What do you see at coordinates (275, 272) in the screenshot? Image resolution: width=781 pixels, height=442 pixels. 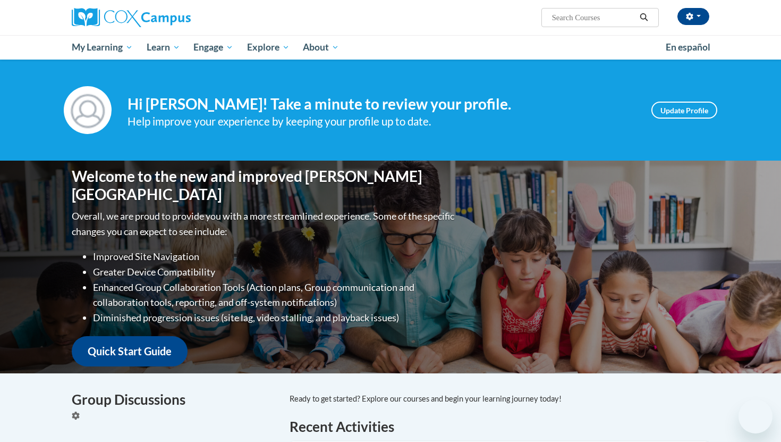 I see `li: Greater Device Compatibility` at bounding box center [275, 272].